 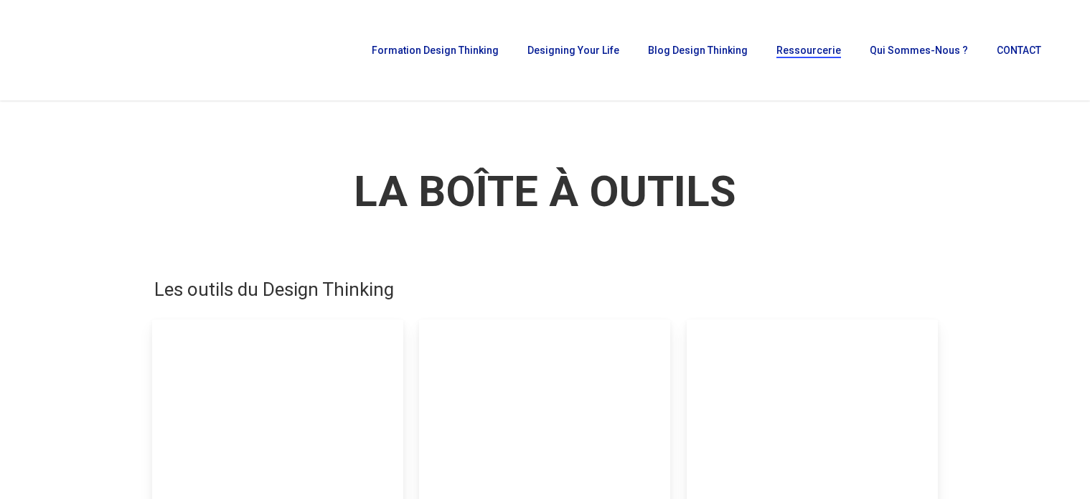 What do you see at coordinates (918, 50) in the screenshot?
I see `span: Qui sommes-nous ?` at bounding box center [918, 50].